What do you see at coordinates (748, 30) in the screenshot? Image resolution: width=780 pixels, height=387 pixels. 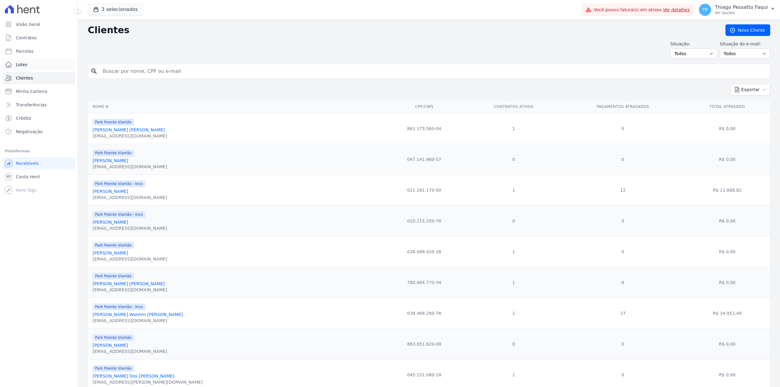 I see `a: Novo Cliente` at bounding box center [748, 30].